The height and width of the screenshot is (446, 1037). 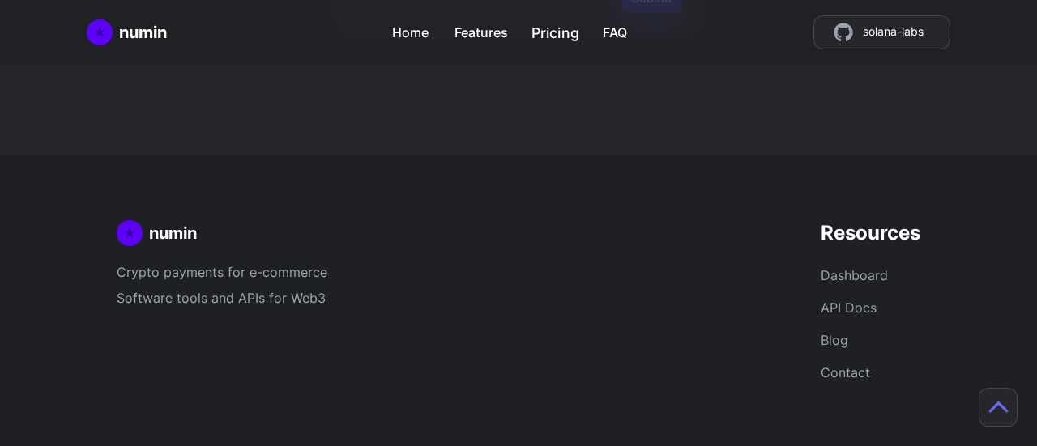 I want to click on a: Contact, so click(x=845, y=373).